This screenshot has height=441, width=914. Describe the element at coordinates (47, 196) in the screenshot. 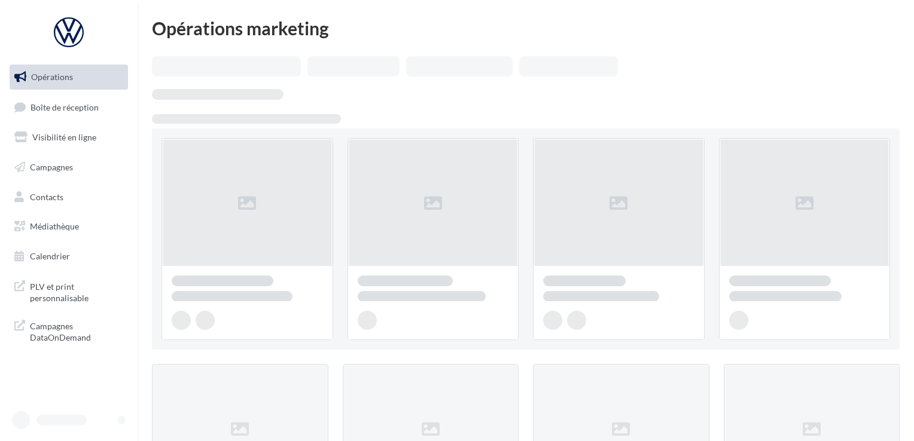

I see `span: Contacts` at that location.